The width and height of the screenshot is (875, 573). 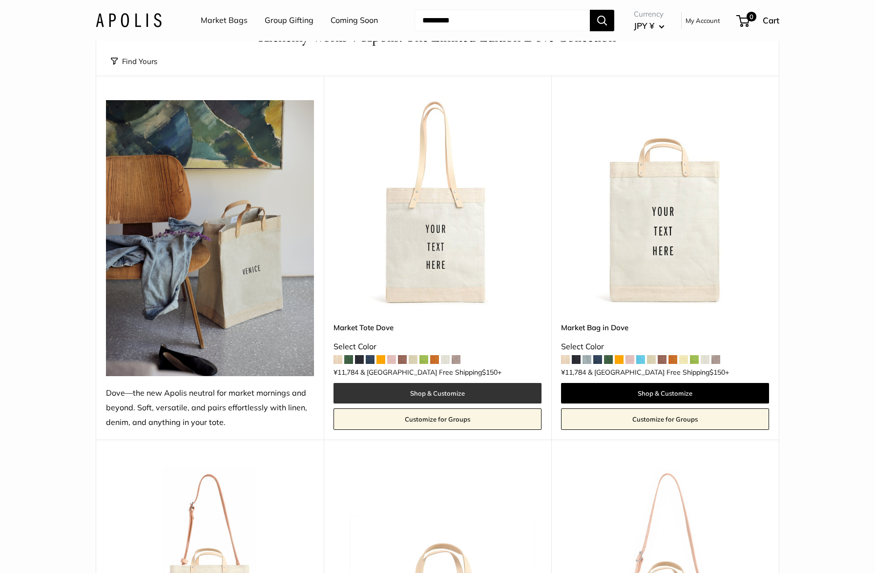 I want to click on a: 0 Cart, so click(x=759, y=21).